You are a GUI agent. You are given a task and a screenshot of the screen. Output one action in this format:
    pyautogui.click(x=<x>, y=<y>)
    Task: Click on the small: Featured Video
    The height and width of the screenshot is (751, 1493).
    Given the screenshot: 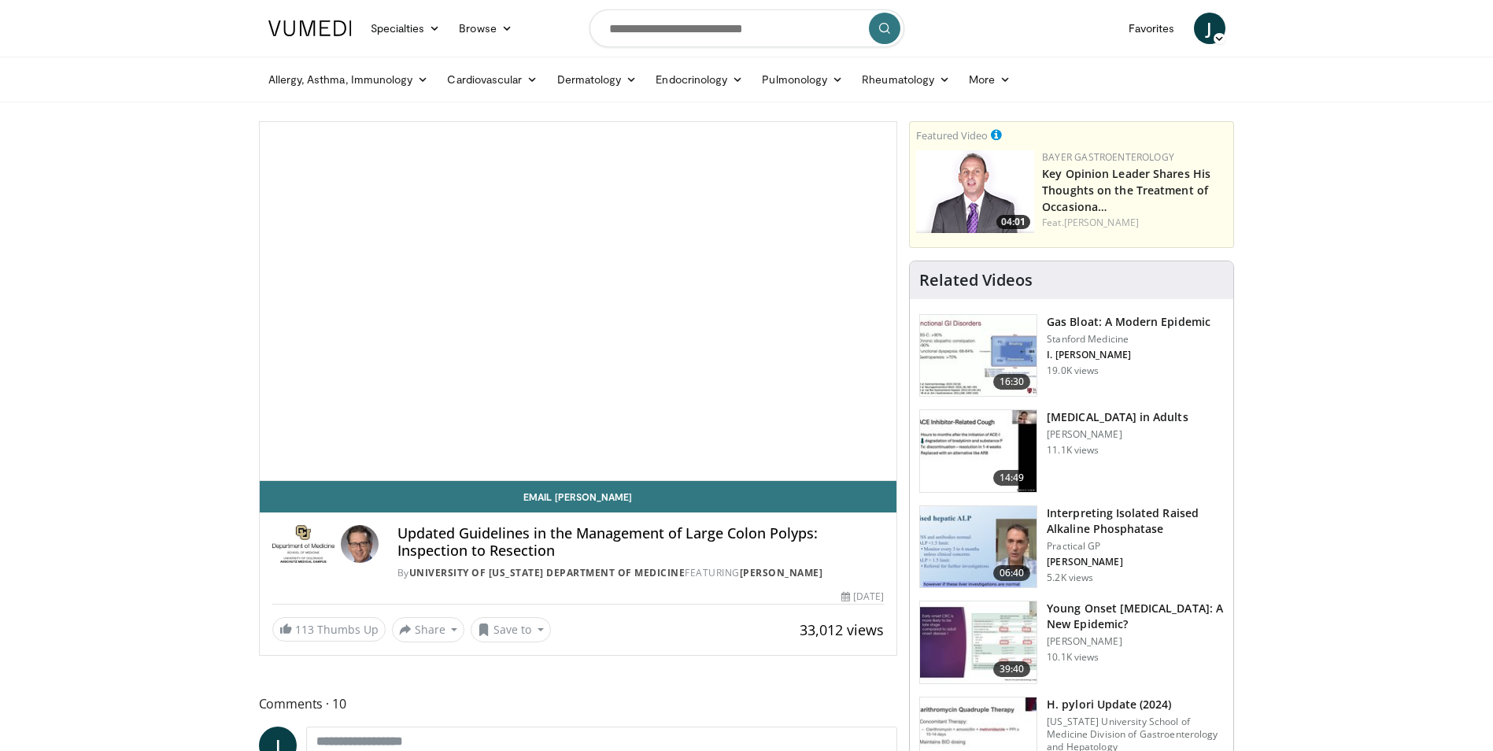 What is the action you would take?
    pyautogui.click(x=952, y=135)
    